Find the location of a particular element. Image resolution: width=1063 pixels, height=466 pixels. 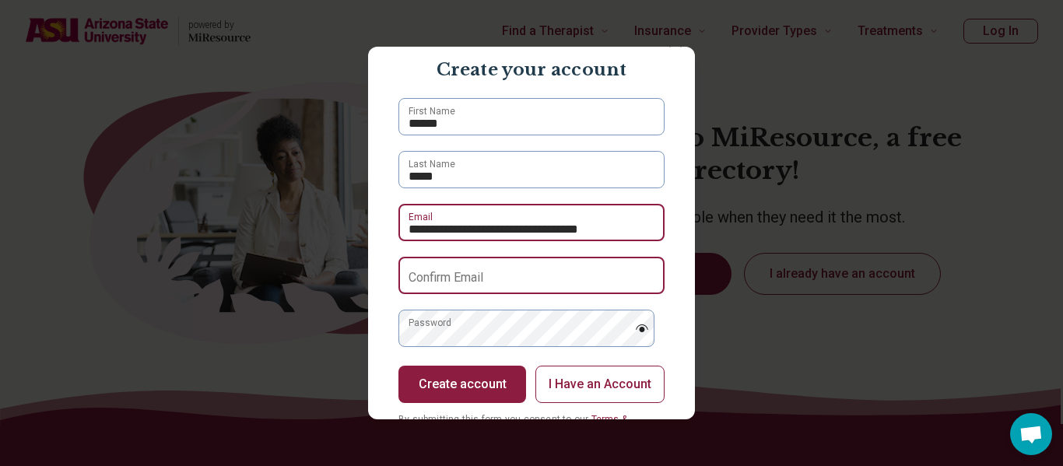

label: Password is located at coordinates (430, 323).